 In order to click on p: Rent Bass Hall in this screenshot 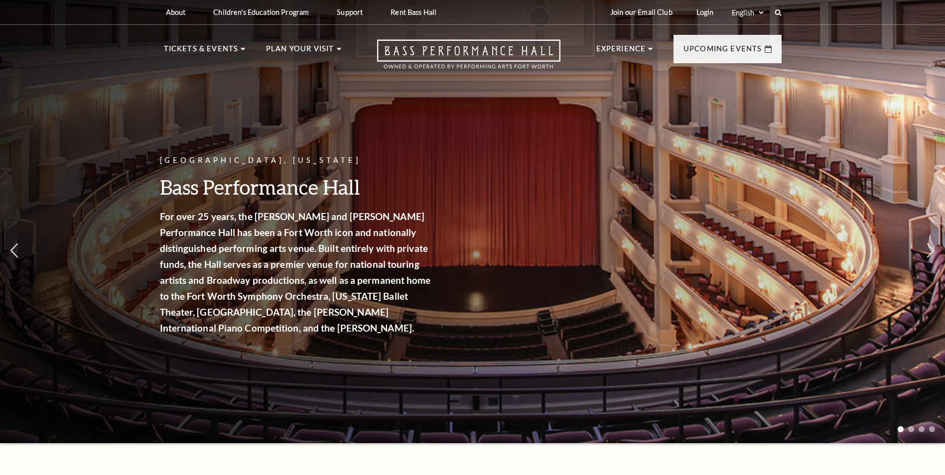, I will do `click(414, 12)`.